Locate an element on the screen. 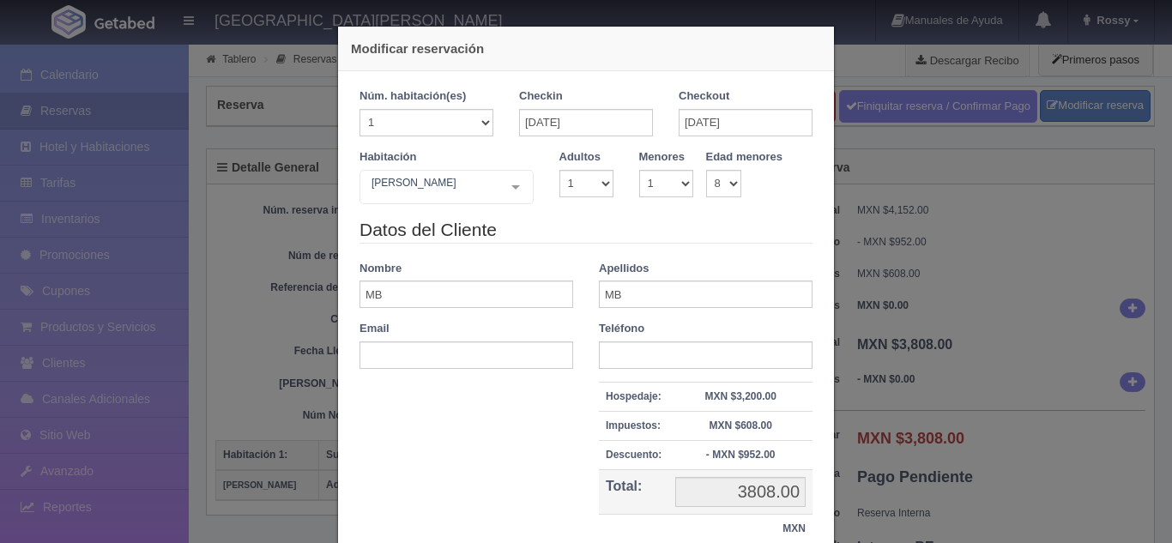  strong: MXN is located at coordinates (794, 529).